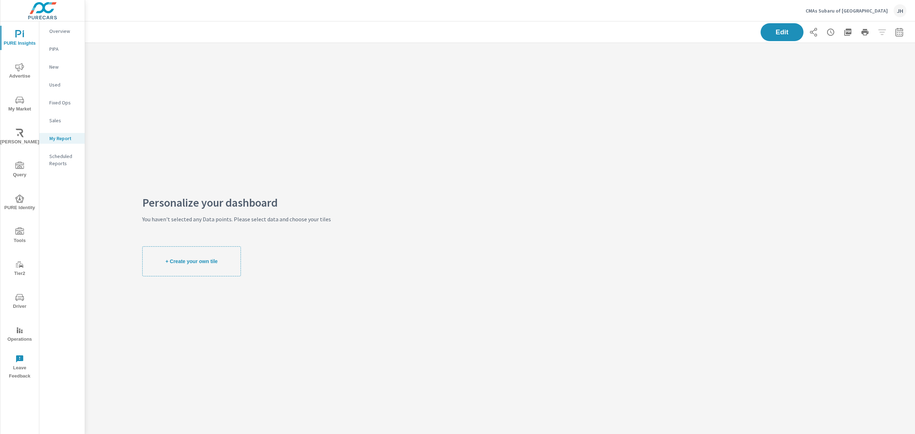  What do you see at coordinates (192, 261) in the screenshot?
I see `button: + Create your own tile` at bounding box center [192, 261].